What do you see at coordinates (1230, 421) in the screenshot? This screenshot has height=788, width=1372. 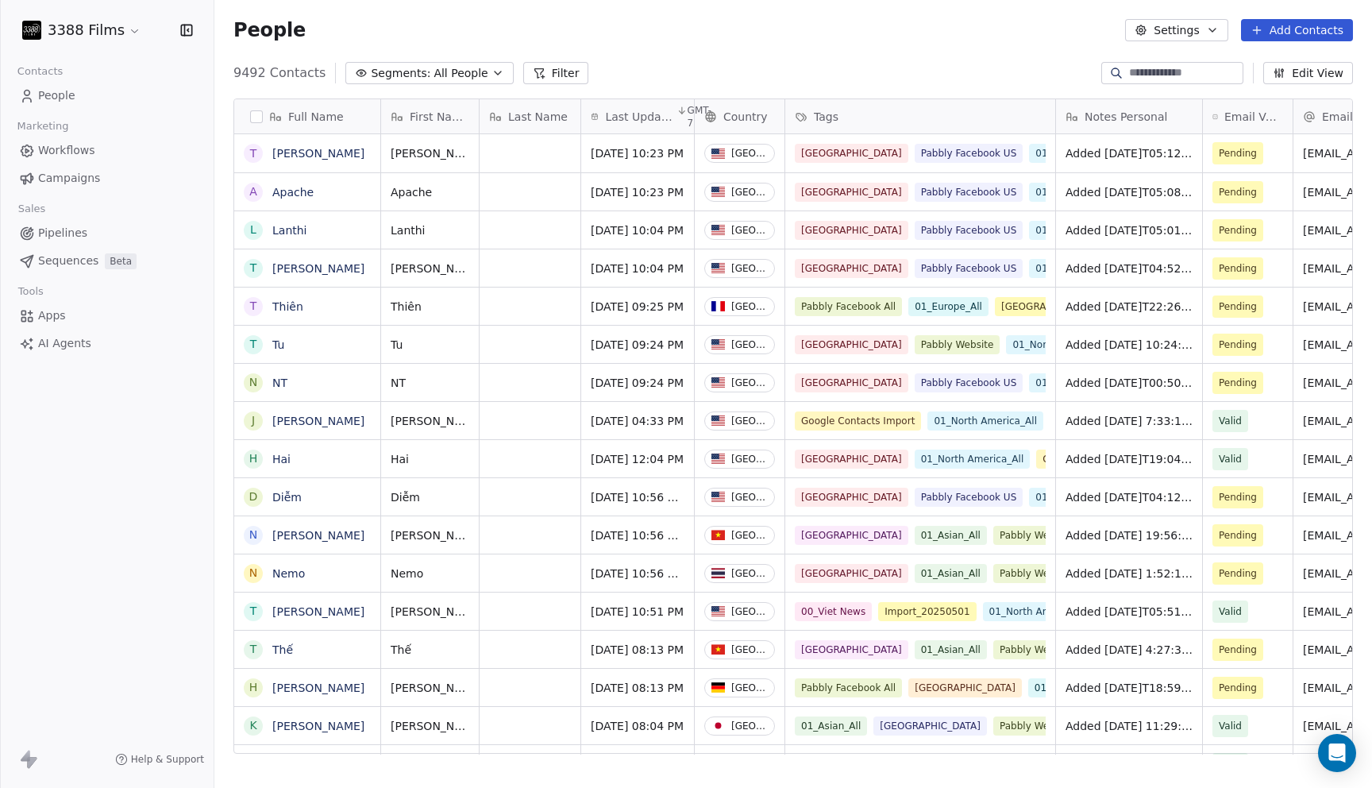 I see `span: Valid` at bounding box center [1230, 421].